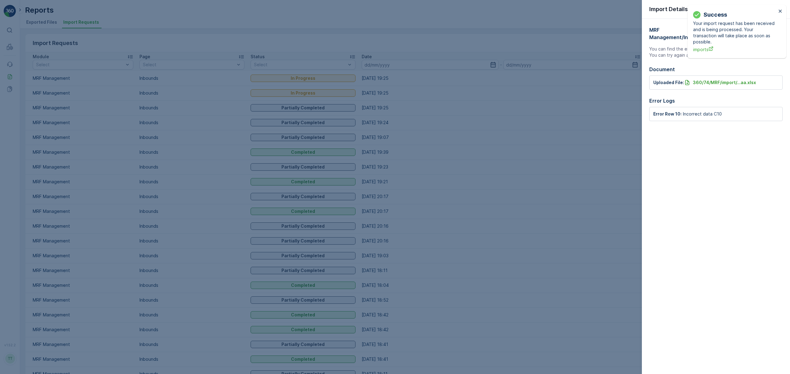  What do you see at coordinates (716, 52) in the screenshot?
I see `p: You can find the errors occurred while import process below. You can try again after you fix the ...` at bounding box center [716, 52].